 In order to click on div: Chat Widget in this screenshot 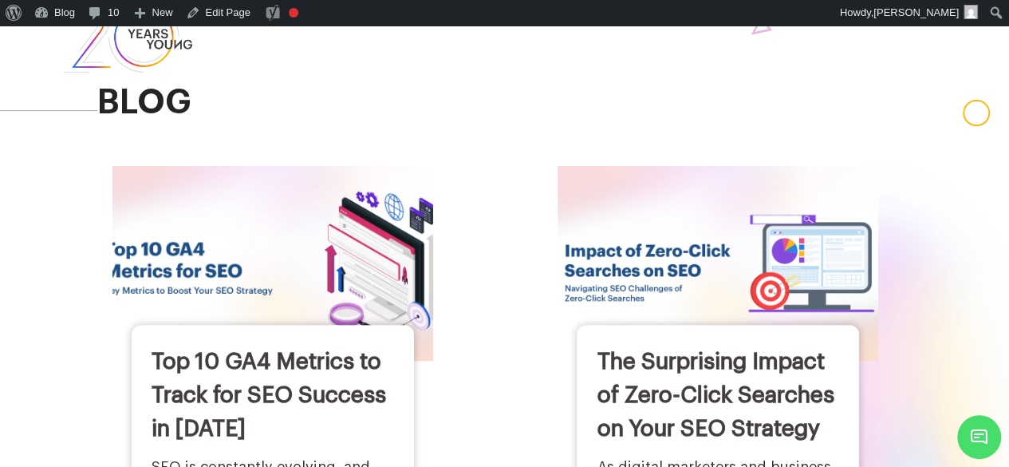, I will do `click(979, 436)`.